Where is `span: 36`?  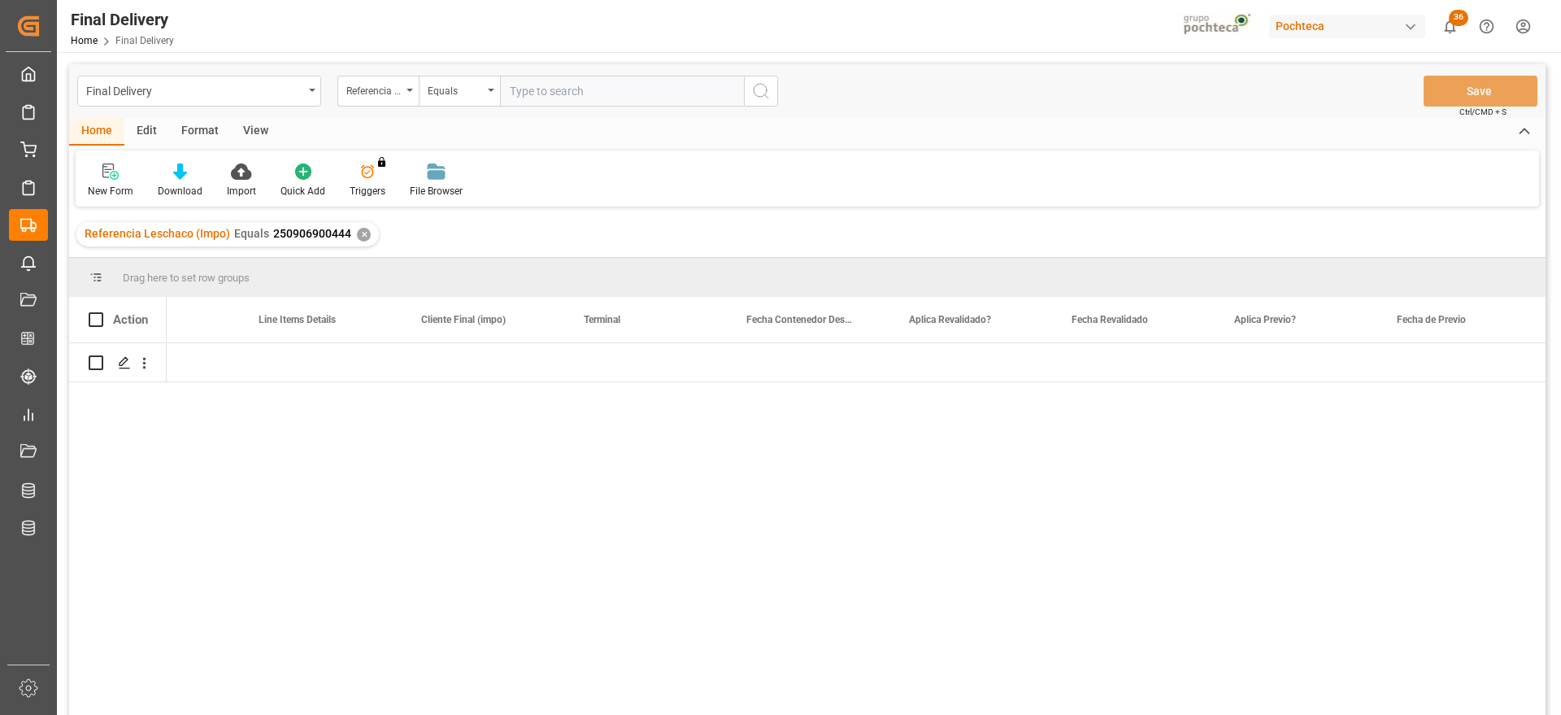
span: 36 is located at coordinates (1459, 18).